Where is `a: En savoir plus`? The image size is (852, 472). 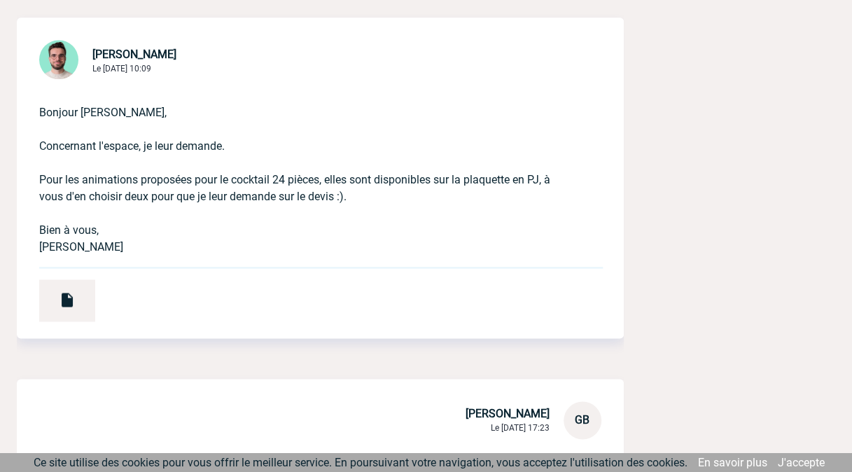 a: En savoir plus is located at coordinates (733, 462).